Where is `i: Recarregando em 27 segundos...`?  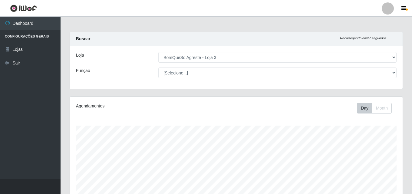 i: Recarregando em 27 segundos... is located at coordinates (365, 38).